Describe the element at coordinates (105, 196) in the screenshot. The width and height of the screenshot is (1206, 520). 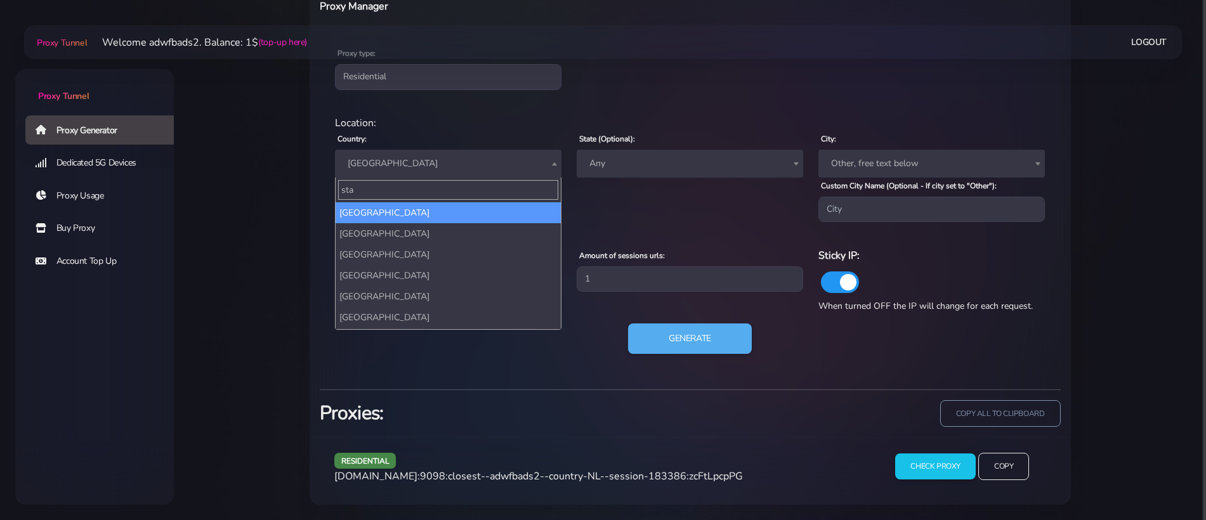
I see `a: Proxy Usage` at that location.